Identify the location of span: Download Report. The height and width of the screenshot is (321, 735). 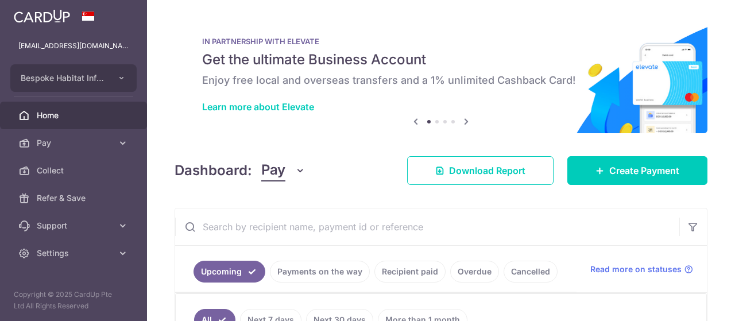
(487, 170).